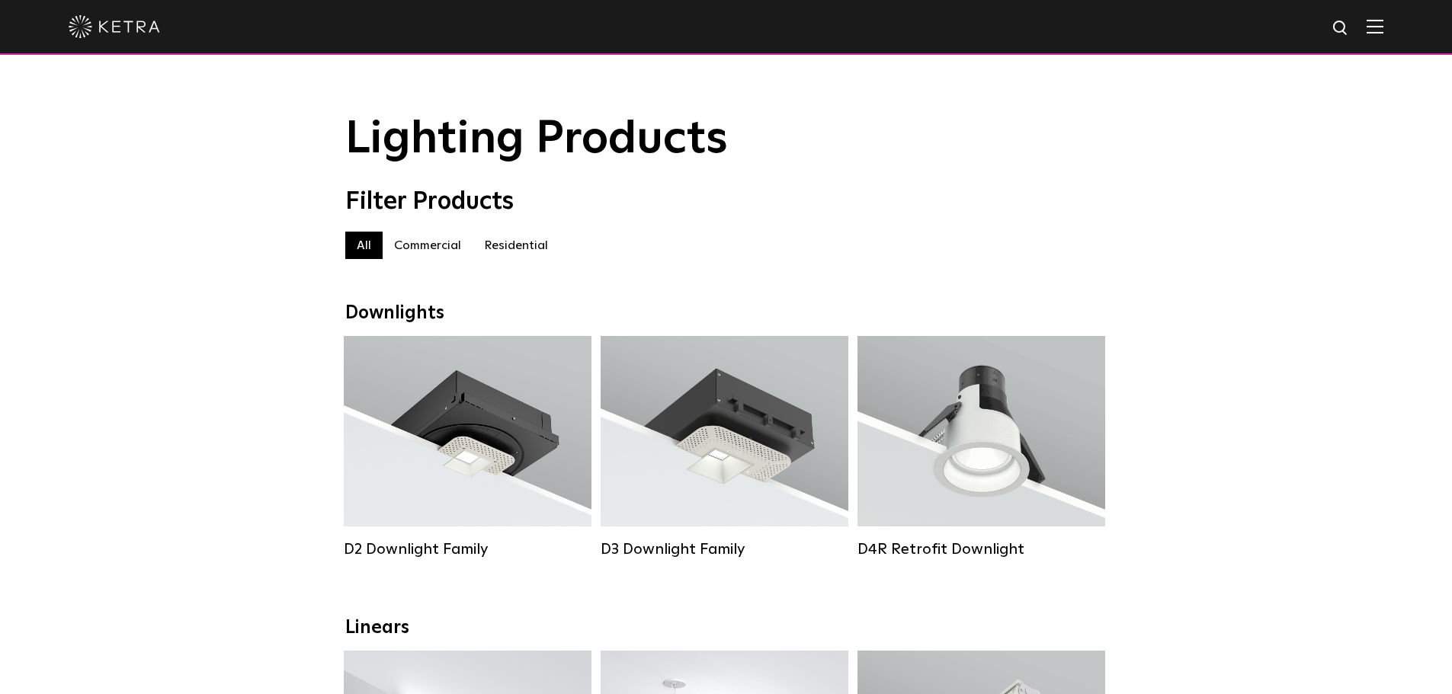 The image size is (1452, 694). Describe the element at coordinates (537, 139) in the screenshot. I see `span: Lighting Products` at that location.